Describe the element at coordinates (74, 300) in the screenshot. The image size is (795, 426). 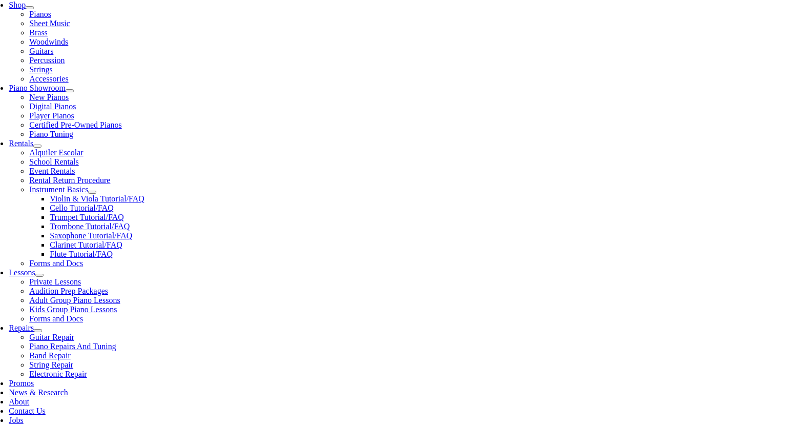
I see `span: Adult Group Piano Lessons` at that location.